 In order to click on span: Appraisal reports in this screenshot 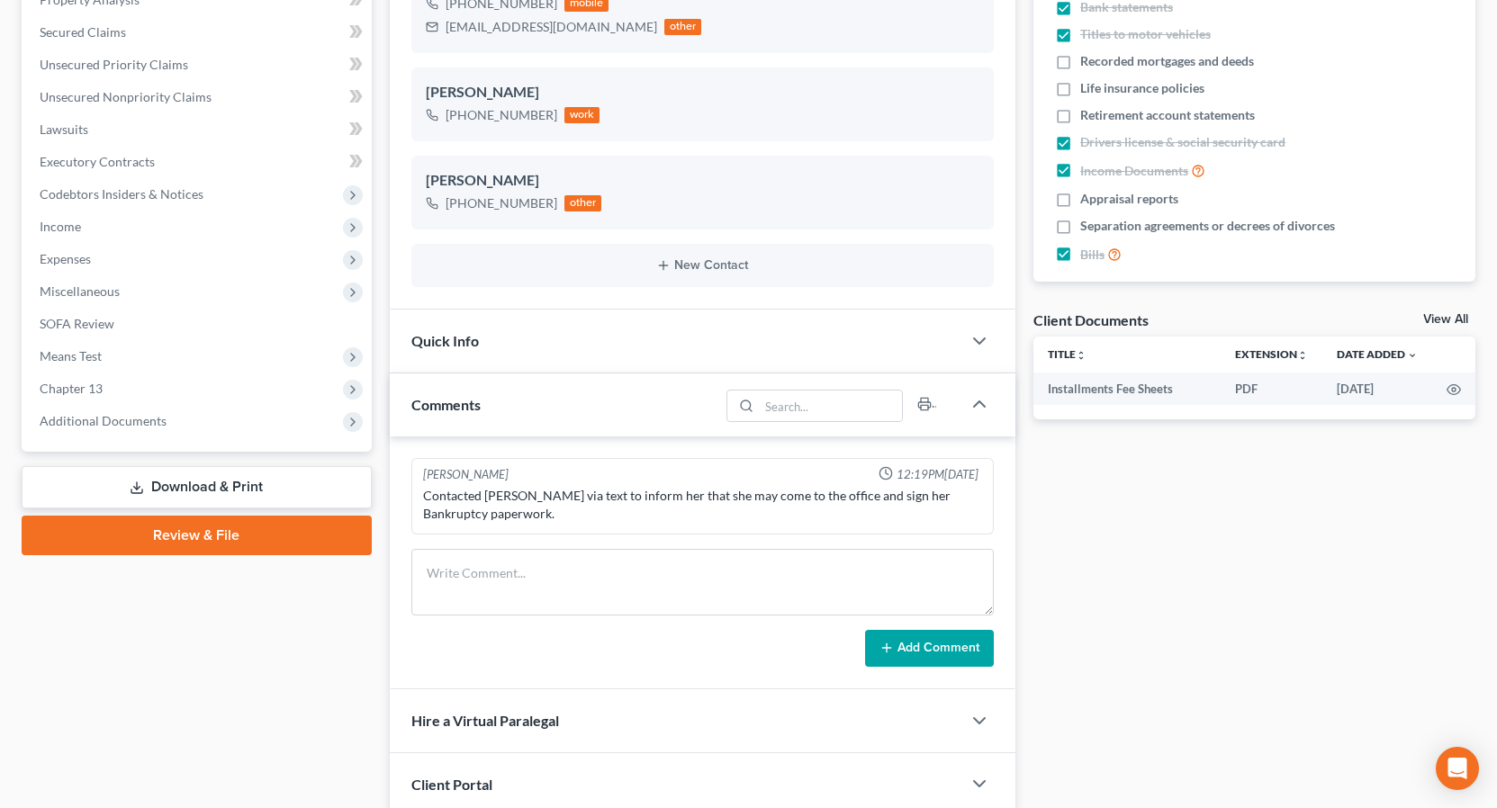, I will do `click(1129, 199)`.